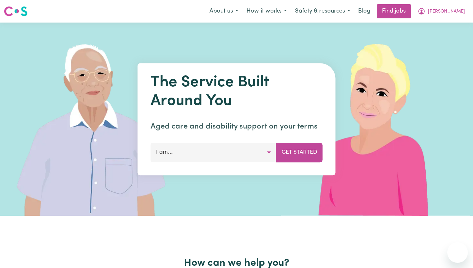  Describe the element at coordinates (441, 11) in the screenshot. I see `button: My Account` at that location.